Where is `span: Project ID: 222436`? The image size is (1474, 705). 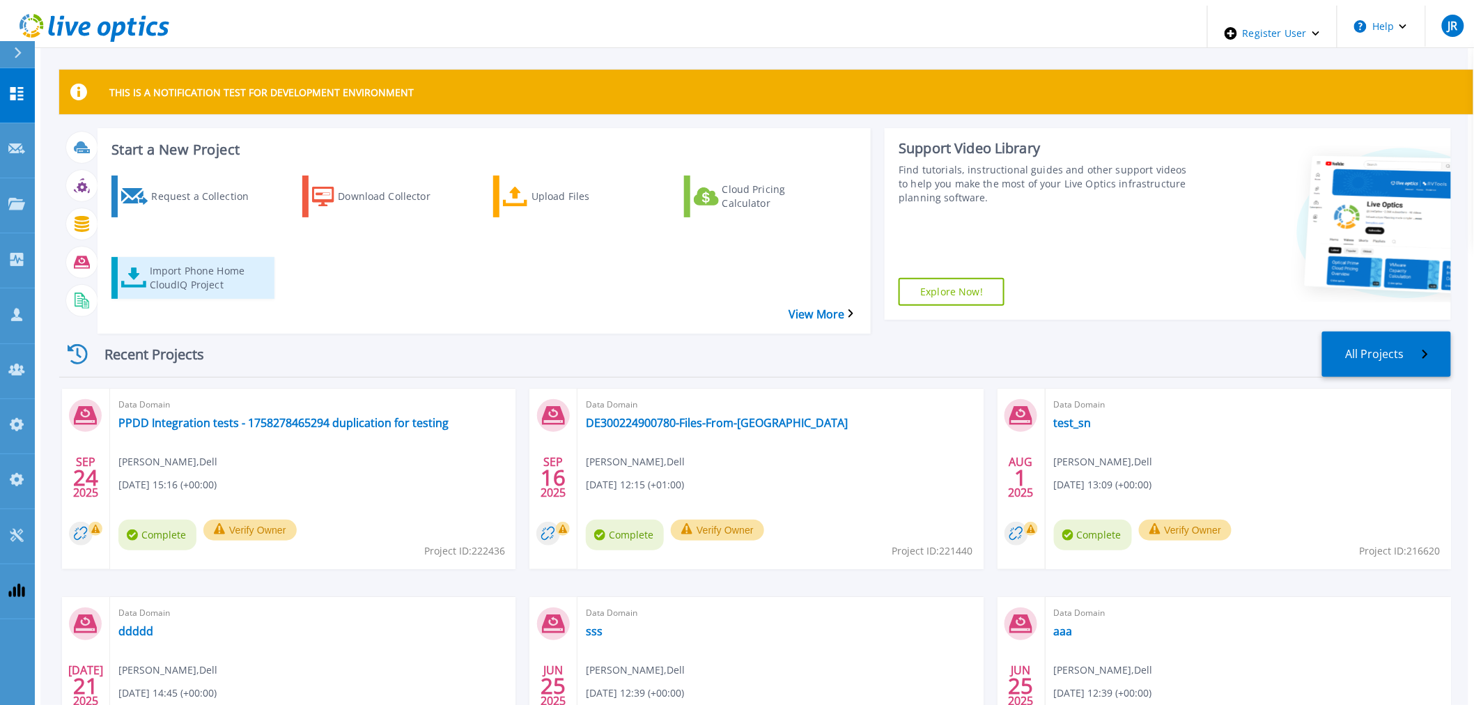
span: Project ID: 222436 is located at coordinates (465, 551).